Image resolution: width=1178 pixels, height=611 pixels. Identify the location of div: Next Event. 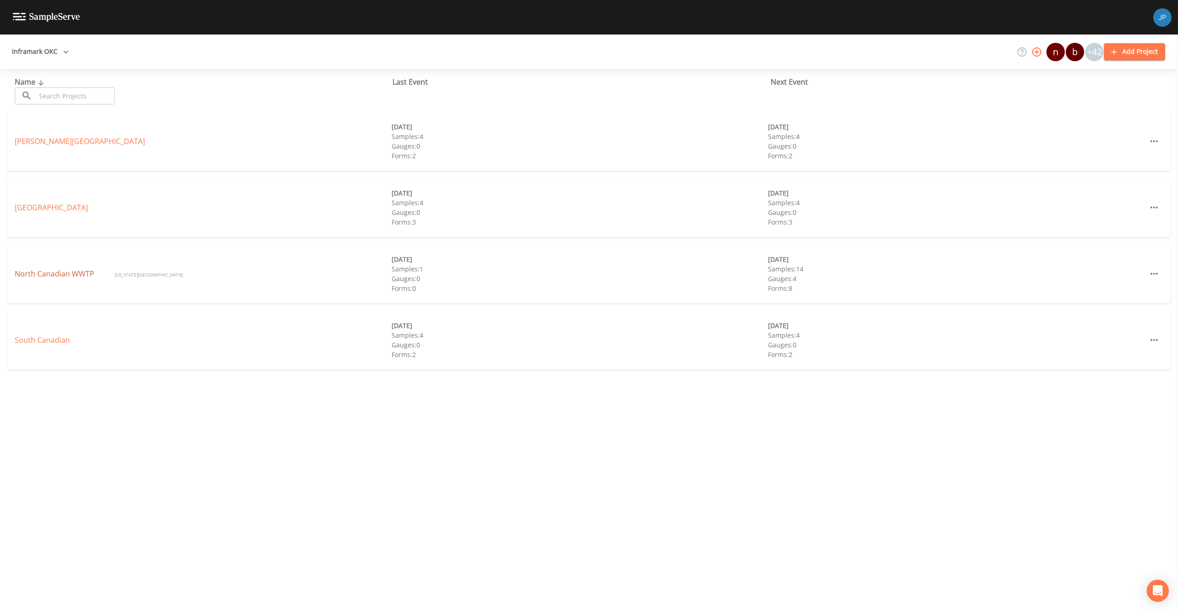
(959, 82).